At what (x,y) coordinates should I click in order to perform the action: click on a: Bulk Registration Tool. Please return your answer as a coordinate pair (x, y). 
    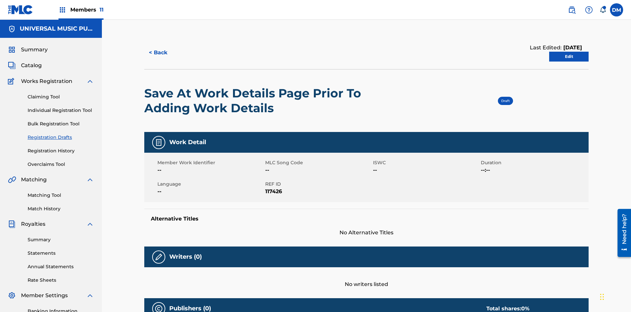
    Looking at the image, I should click on (61, 124).